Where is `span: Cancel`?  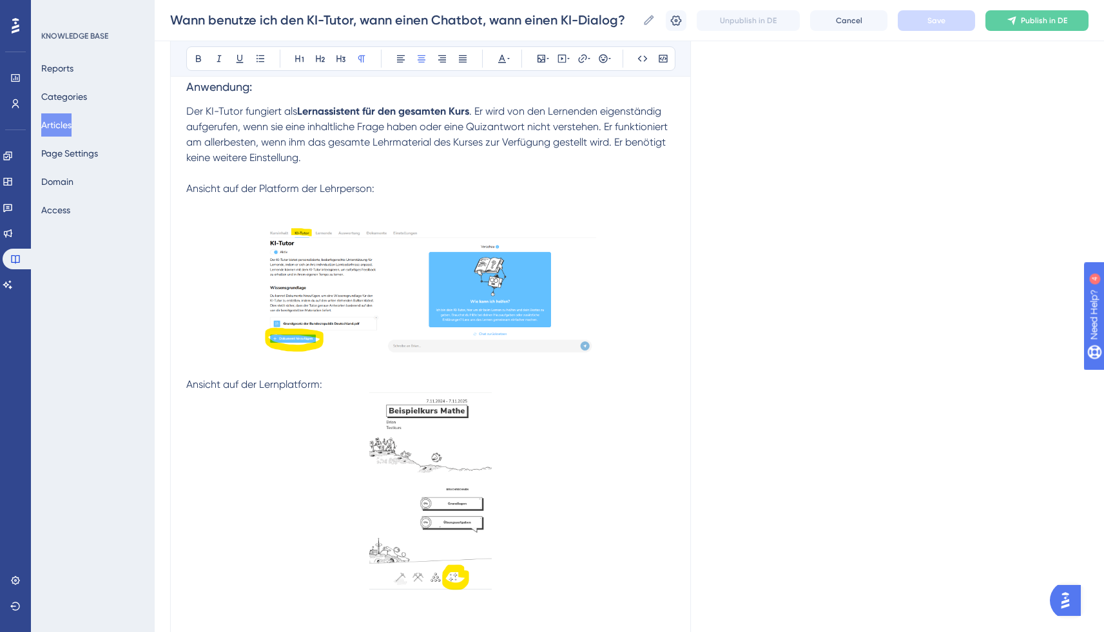 span: Cancel is located at coordinates (849, 21).